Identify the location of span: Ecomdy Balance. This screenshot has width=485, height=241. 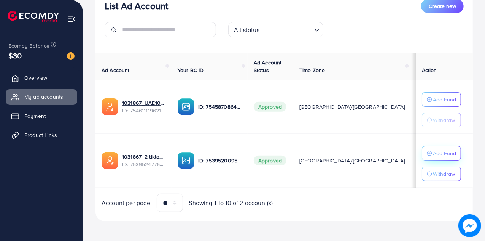
(29, 46).